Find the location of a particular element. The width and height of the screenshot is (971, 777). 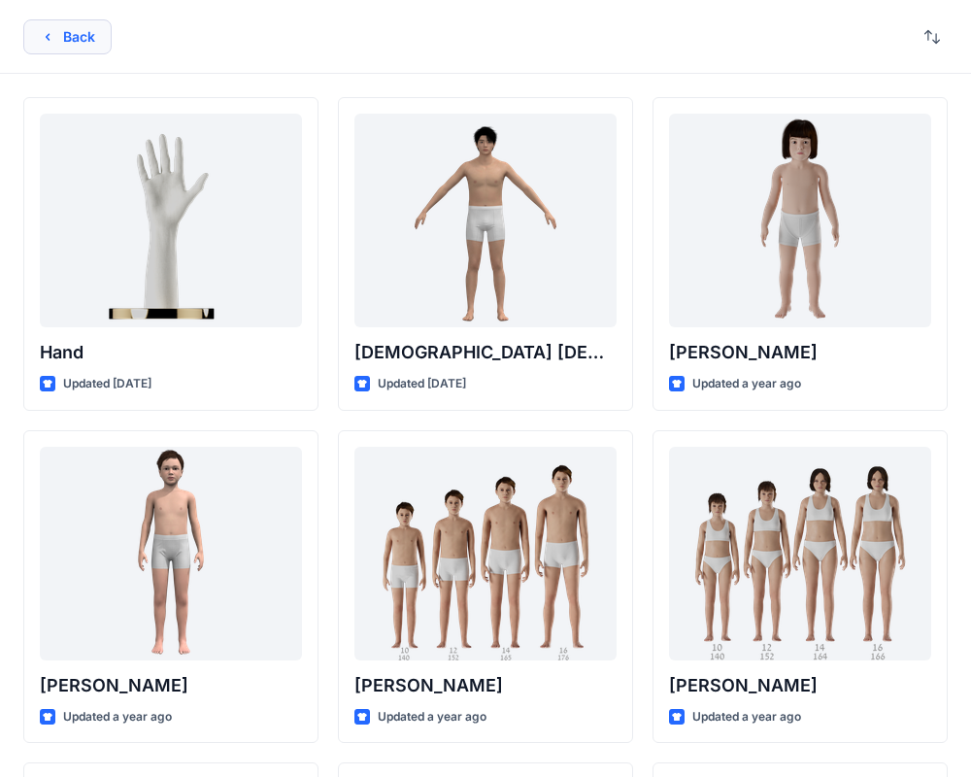

a: Male Asian is located at coordinates (486, 220).